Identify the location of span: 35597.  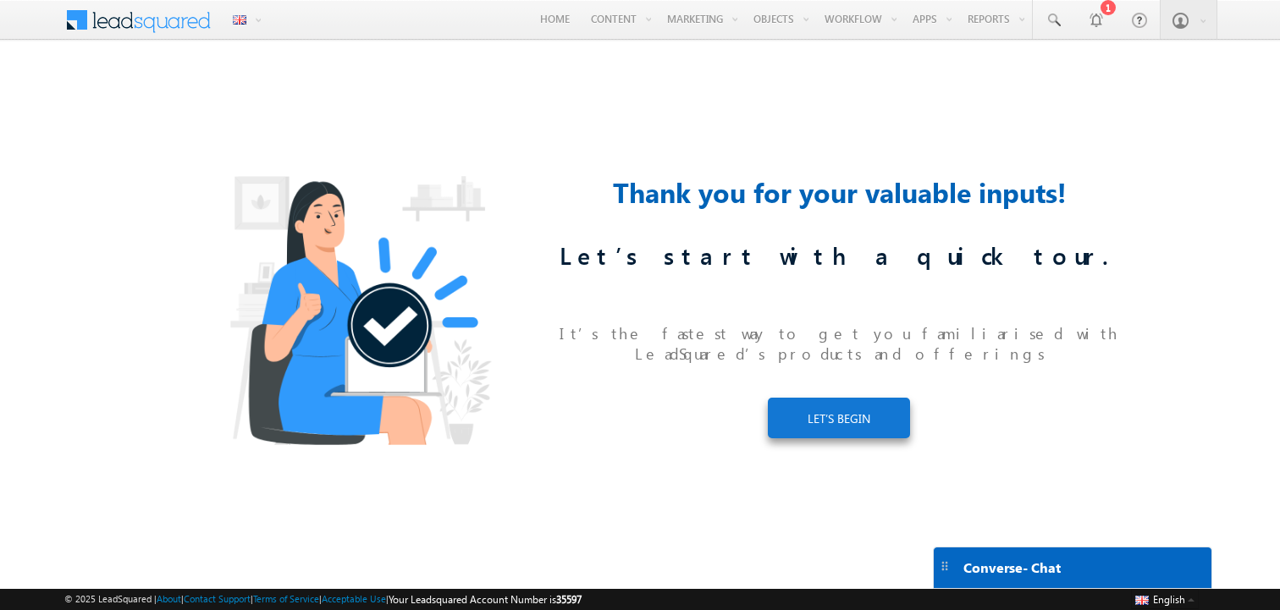
(569, 599).